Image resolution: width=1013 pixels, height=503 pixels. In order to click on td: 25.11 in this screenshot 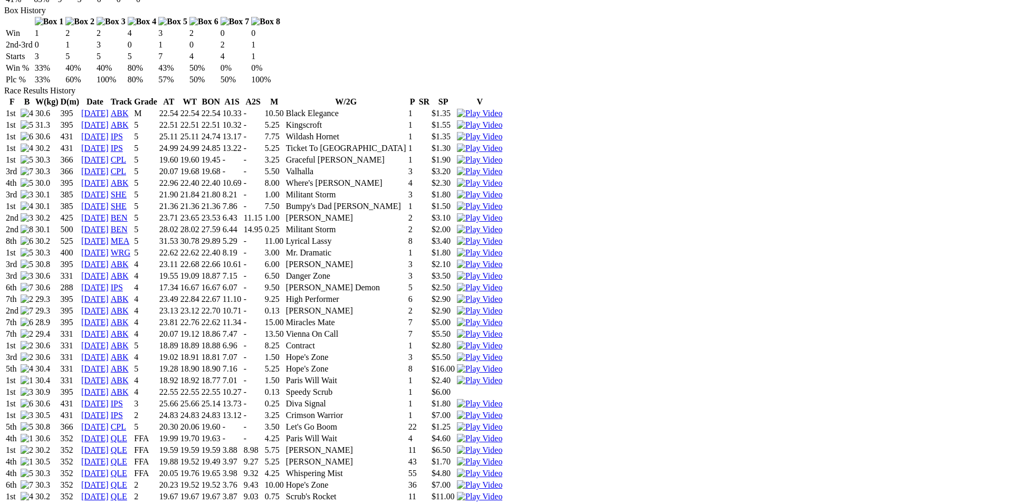, I will do `click(169, 137)`.